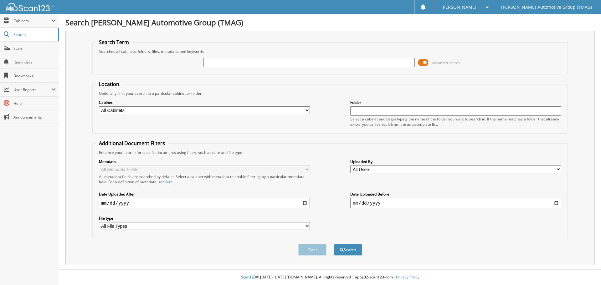 Image resolution: width=601 pixels, height=285 pixels. Describe the element at coordinates (204, 194) in the screenshot. I see `label: Date Uploaded After` at that location.